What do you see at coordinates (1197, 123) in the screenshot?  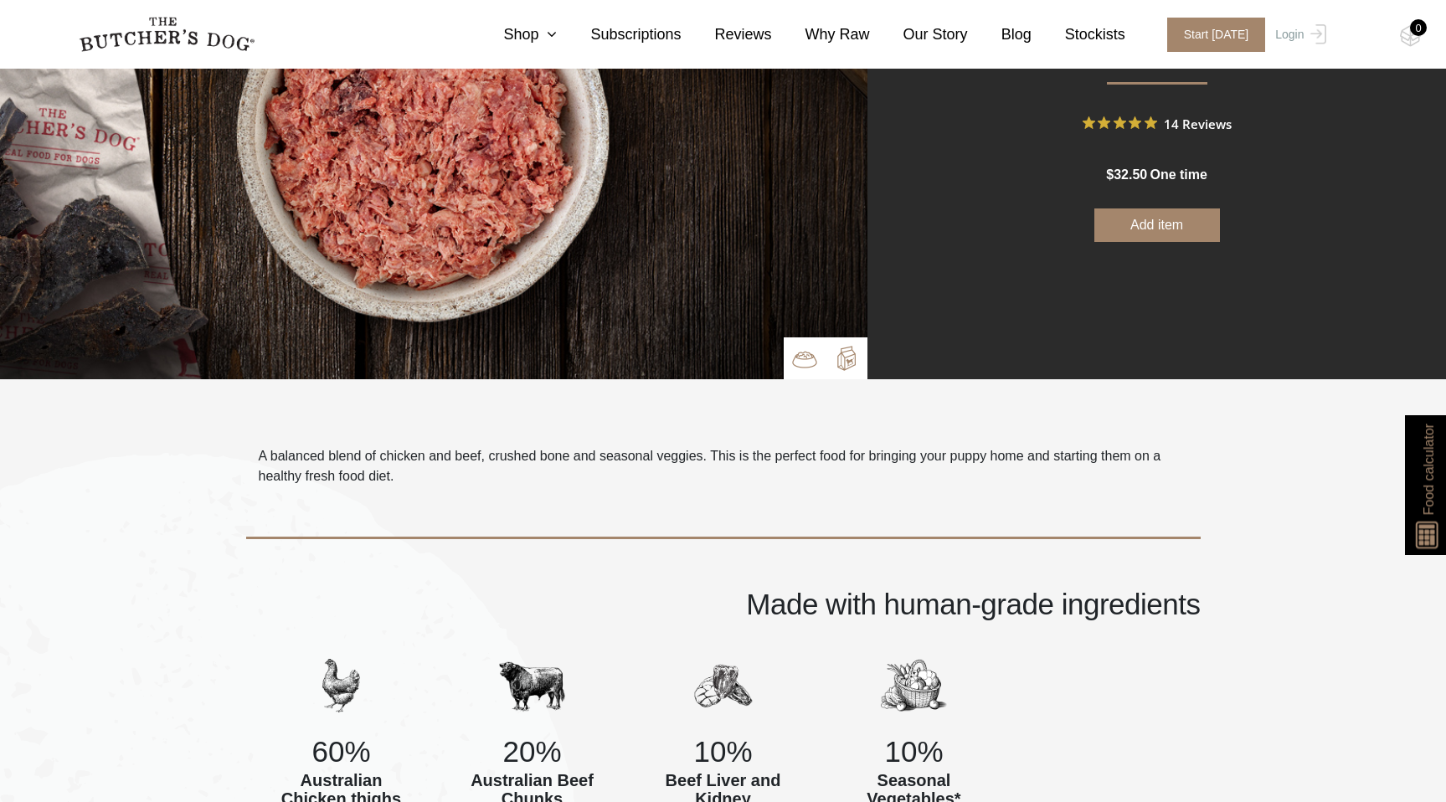 I see `span: 14 Reviews` at bounding box center [1197, 123].